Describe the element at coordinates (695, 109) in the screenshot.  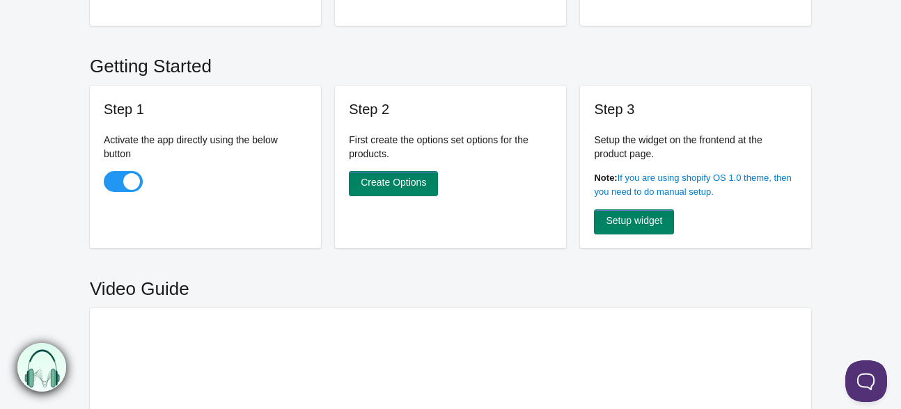
I see `h3: Step 3` at that location.